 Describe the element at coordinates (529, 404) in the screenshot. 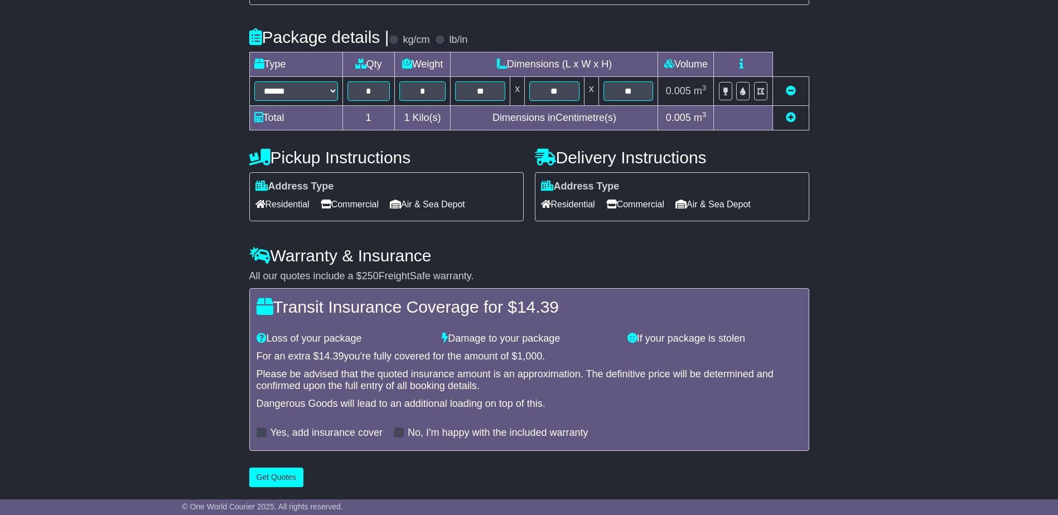

I see `div: Dangerous Goods will lead to an additional loading on top of this.` at that location.